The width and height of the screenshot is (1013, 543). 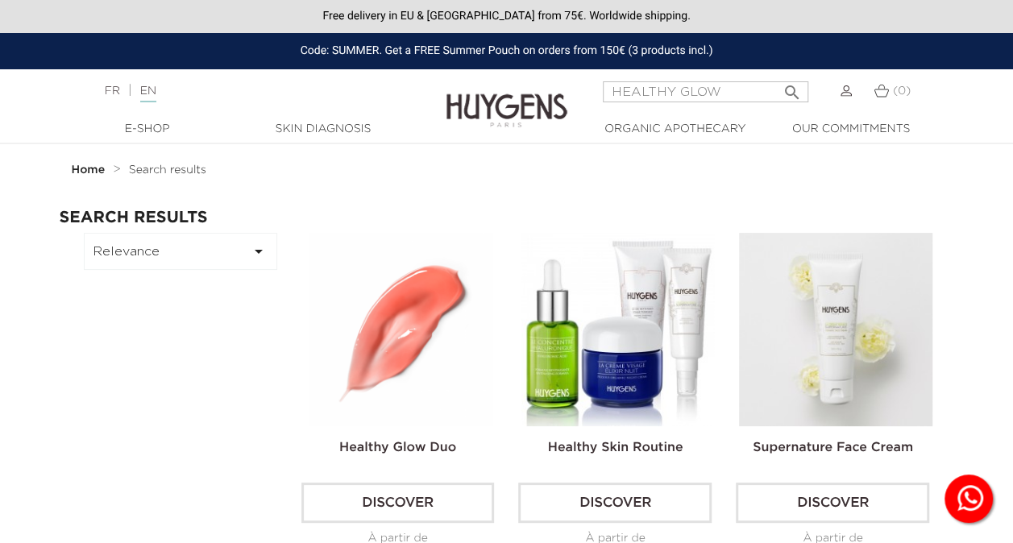 What do you see at coordinates (676, 129) in the screenshot?
I see `a: Organic Apothecary` at bounding box center [676, 129].